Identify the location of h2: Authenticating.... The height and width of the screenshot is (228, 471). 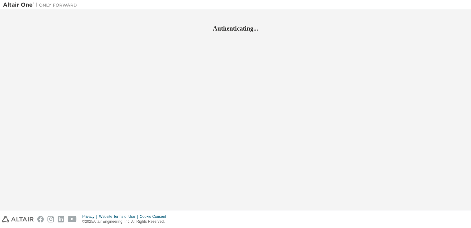
(236, 28).